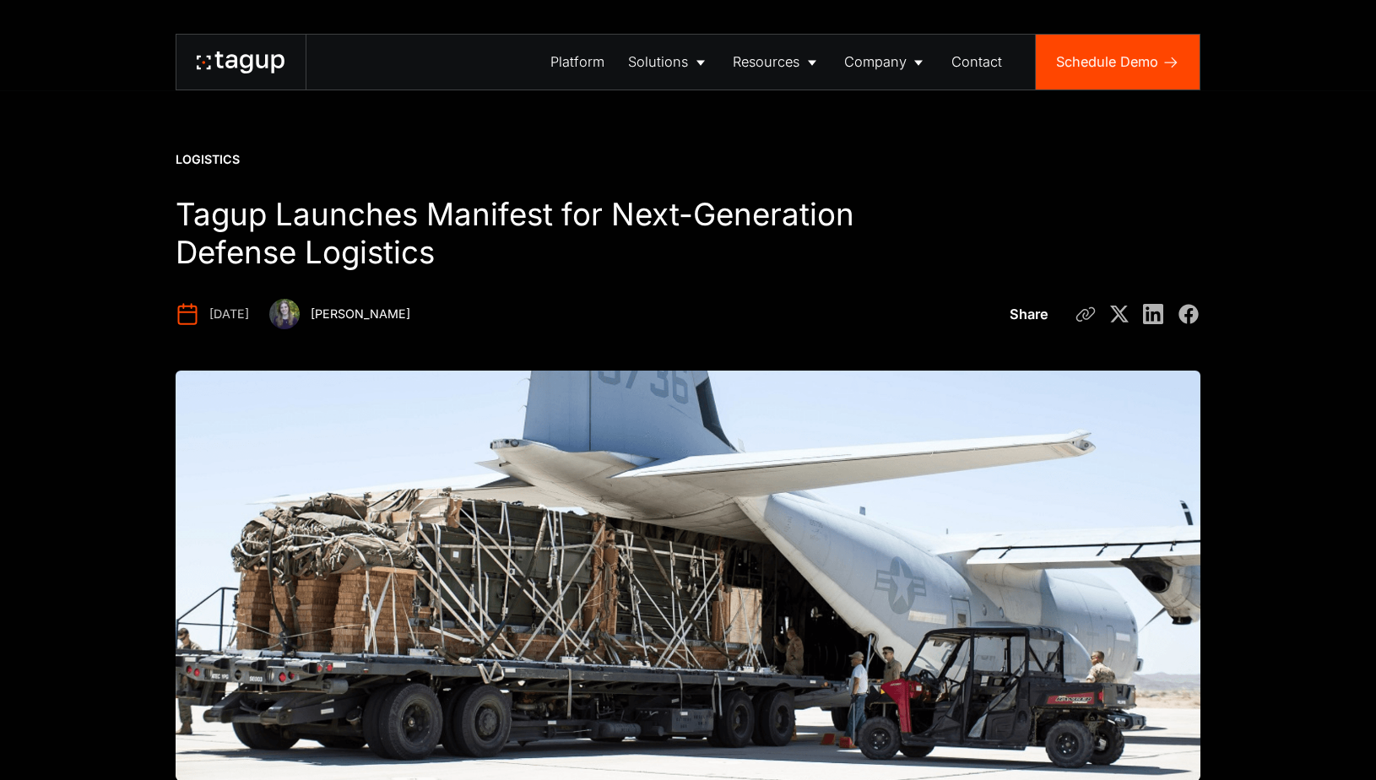  I want to click on div: Schedule Demo, so click(1107, 62).